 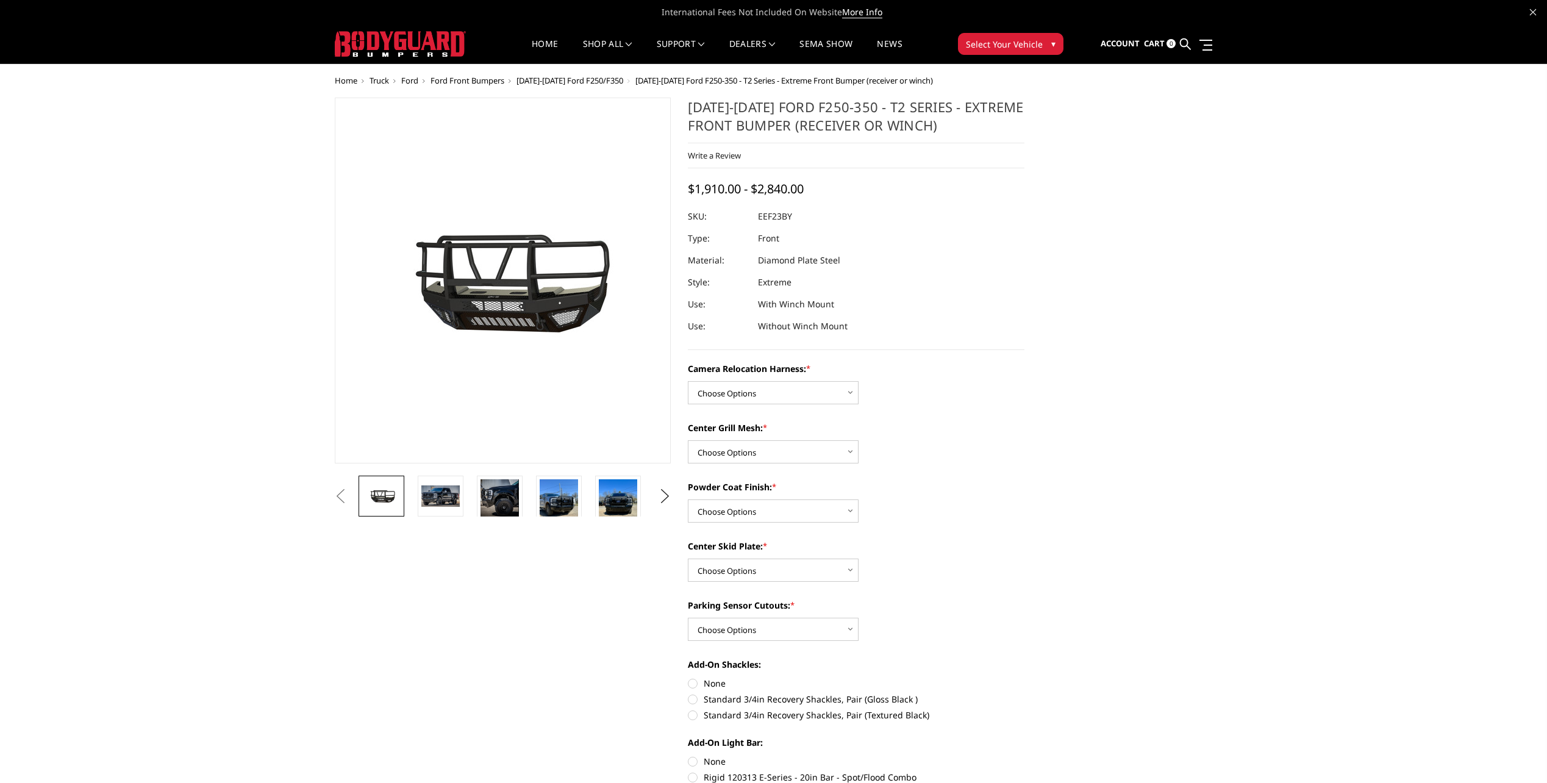 I want to click on span: Ford, so click(x=410, y=81).